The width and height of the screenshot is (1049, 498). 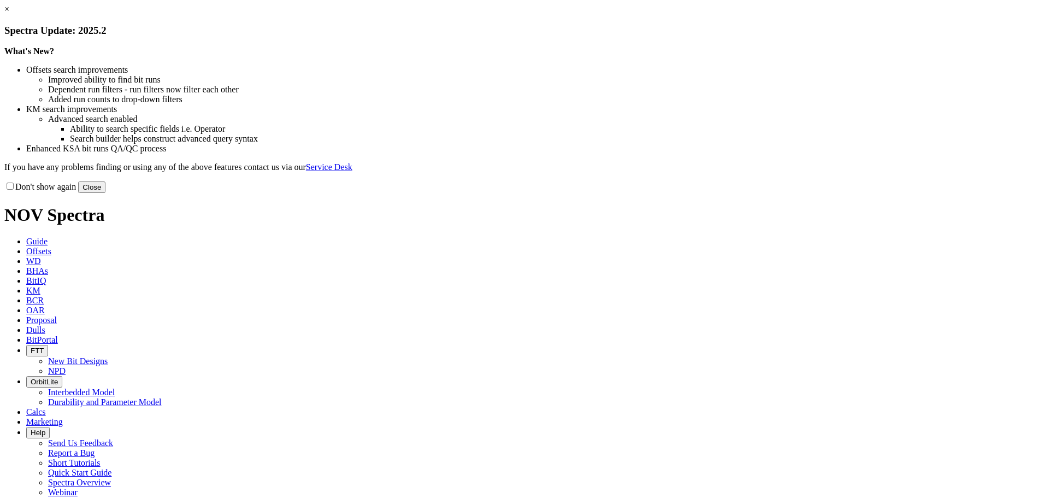 I want to click on li: Advanced search enabled, so click(x=546, y=119).